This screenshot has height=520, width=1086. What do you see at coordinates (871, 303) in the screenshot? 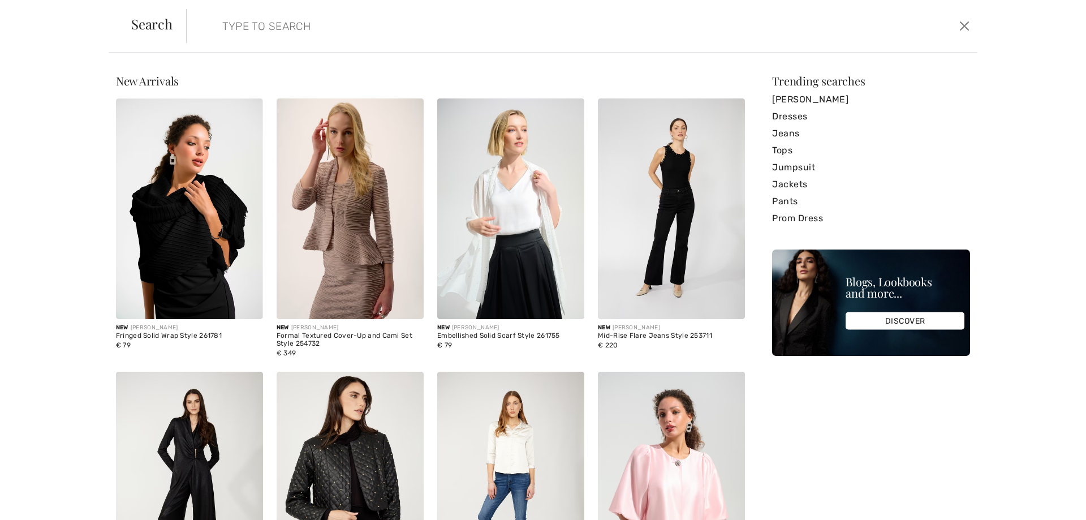
I see `img: Blogs, Lookbooks and more...` at bounding box center [871, 303].